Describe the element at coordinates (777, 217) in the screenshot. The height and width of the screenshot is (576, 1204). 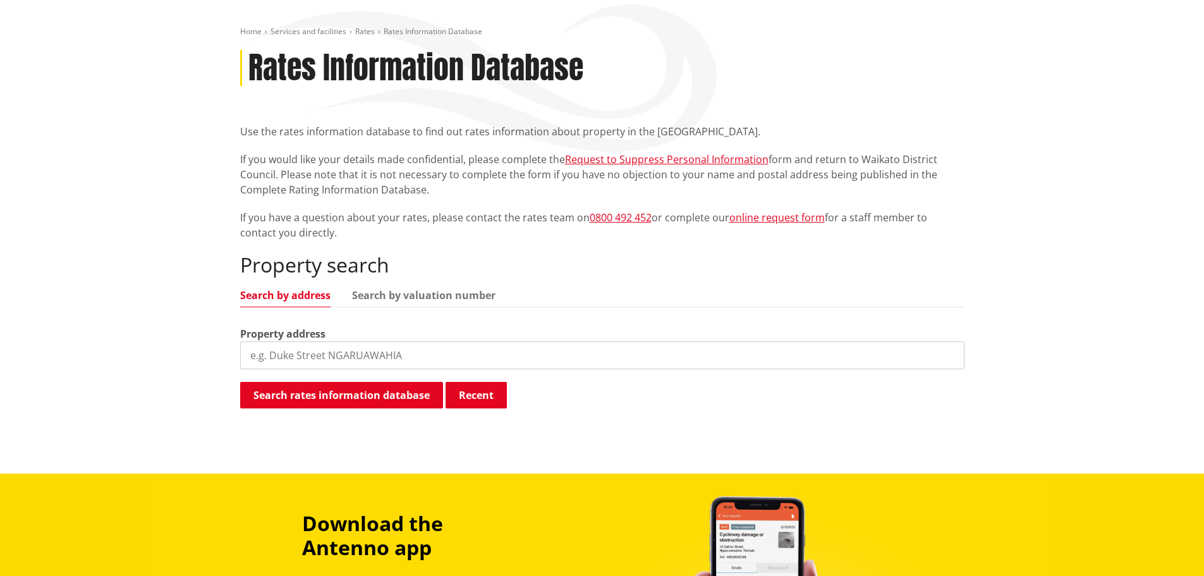
I see `a: online request form` at that location.